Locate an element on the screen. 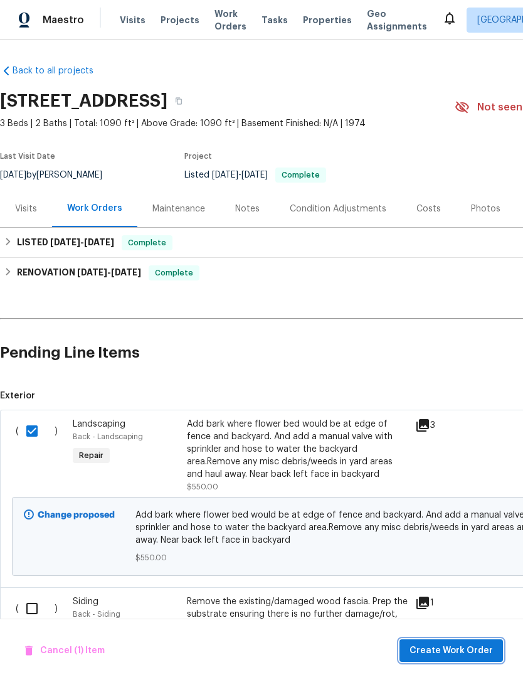  button: Cancel (1) Item is located at coordinates (65, 650).